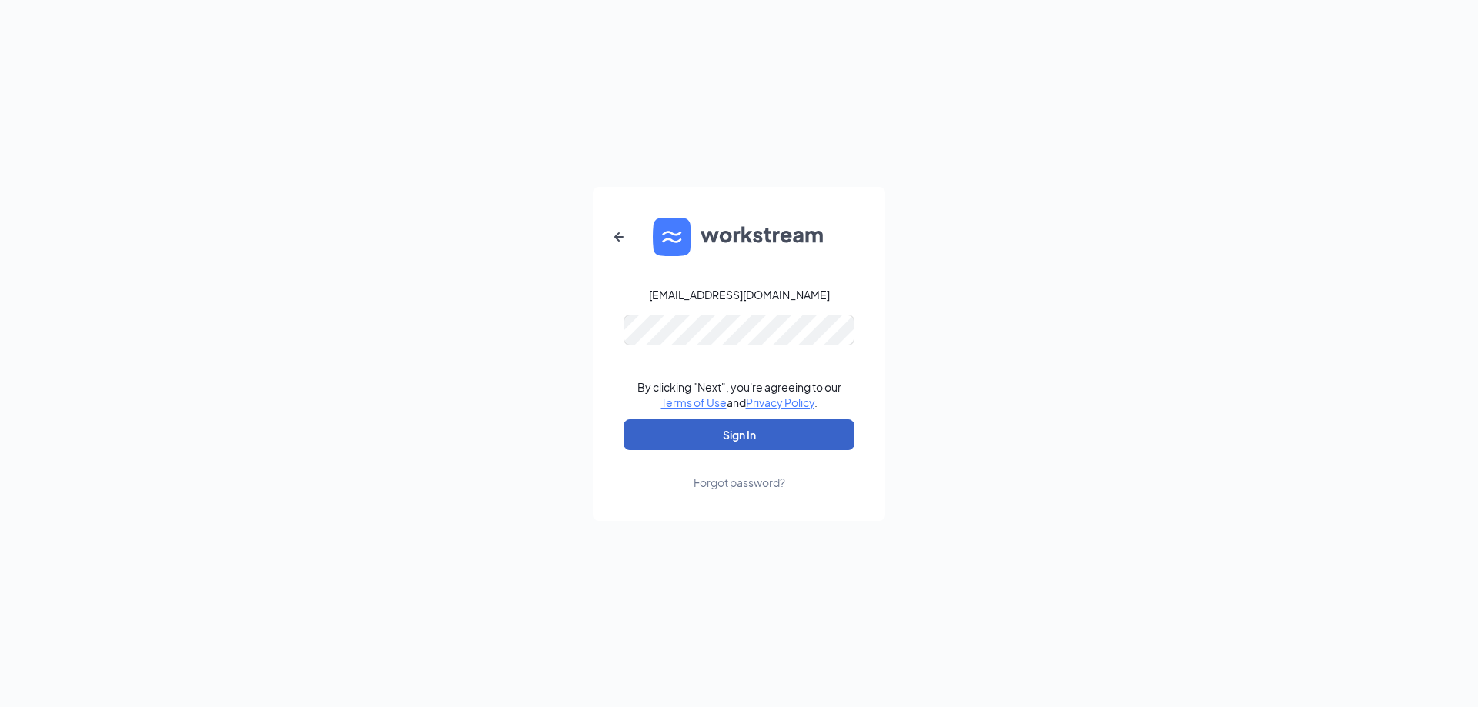 This screenshot has height=707, width=1478. Describe the element at coordinates (739, 395) in the screenshot. I see `div: By clicking "Next", you're agreeing to our and .` at that location.